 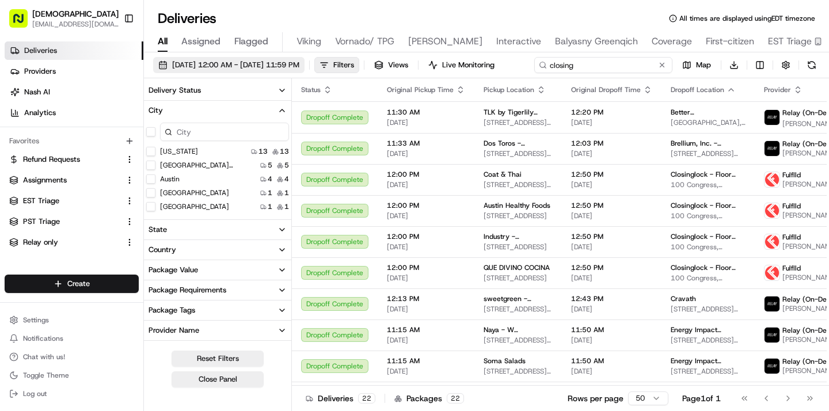 What do you see at coordinates (74, 92) in the screenshot?
I see `a: Nash AI` at bounding box center [74, 92].